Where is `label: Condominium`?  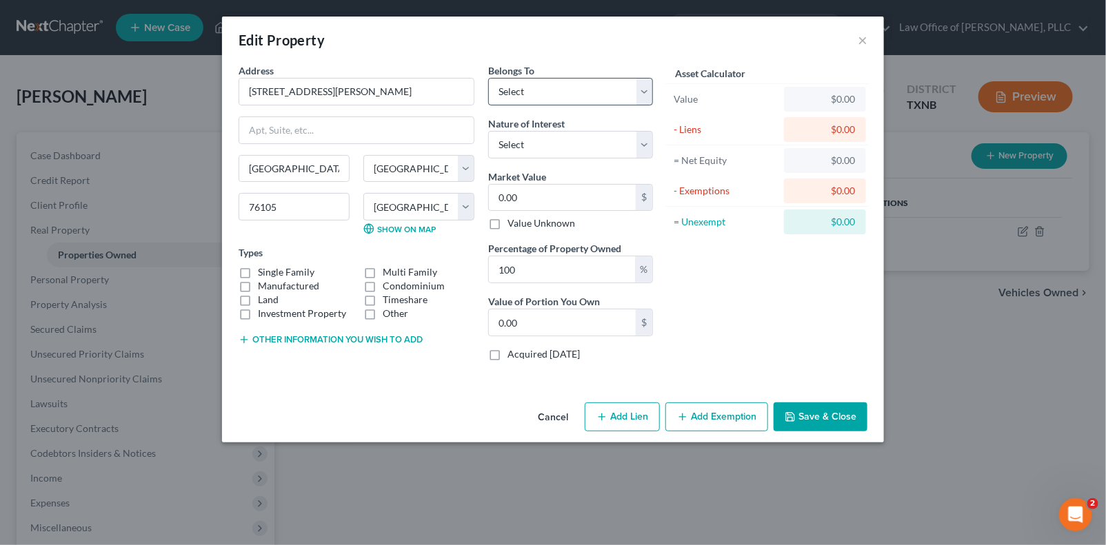
label: Condominium is located at coordinates (414, 286).